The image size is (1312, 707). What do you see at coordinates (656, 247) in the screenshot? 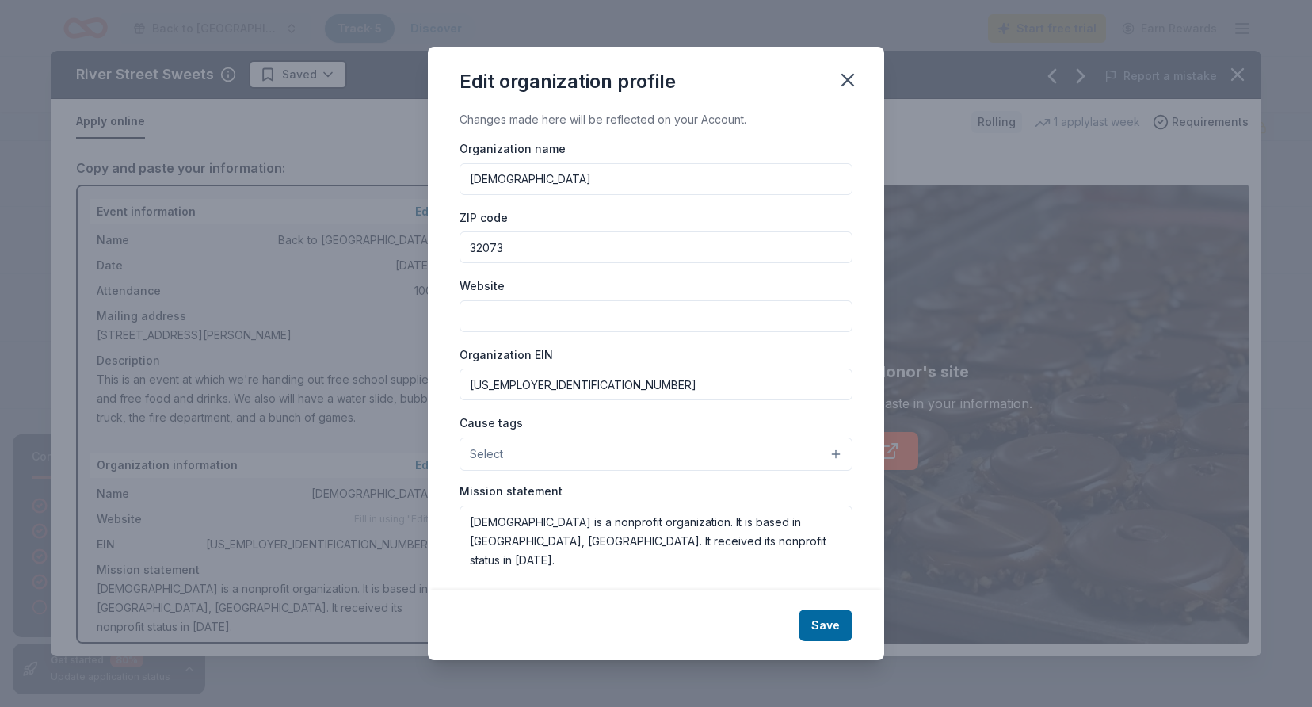
I see `input: 12345 (U.S. only)` at bounding box center [656, 247].